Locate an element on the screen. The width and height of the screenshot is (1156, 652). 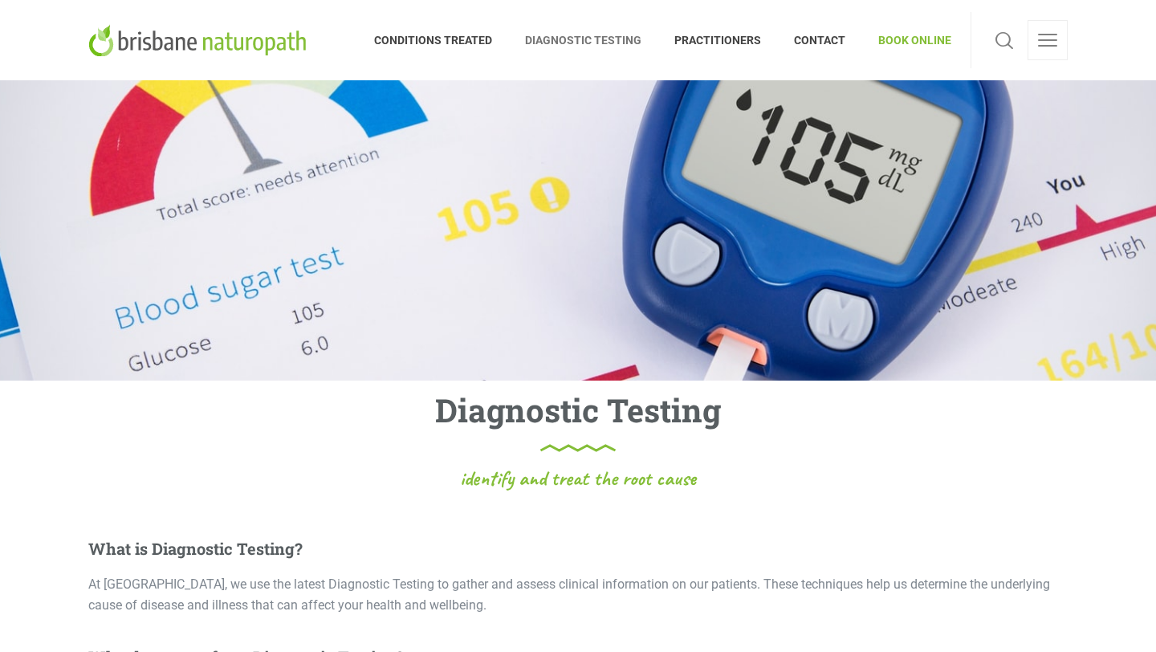
span: CONTACT is located at coordinates (820, 40).